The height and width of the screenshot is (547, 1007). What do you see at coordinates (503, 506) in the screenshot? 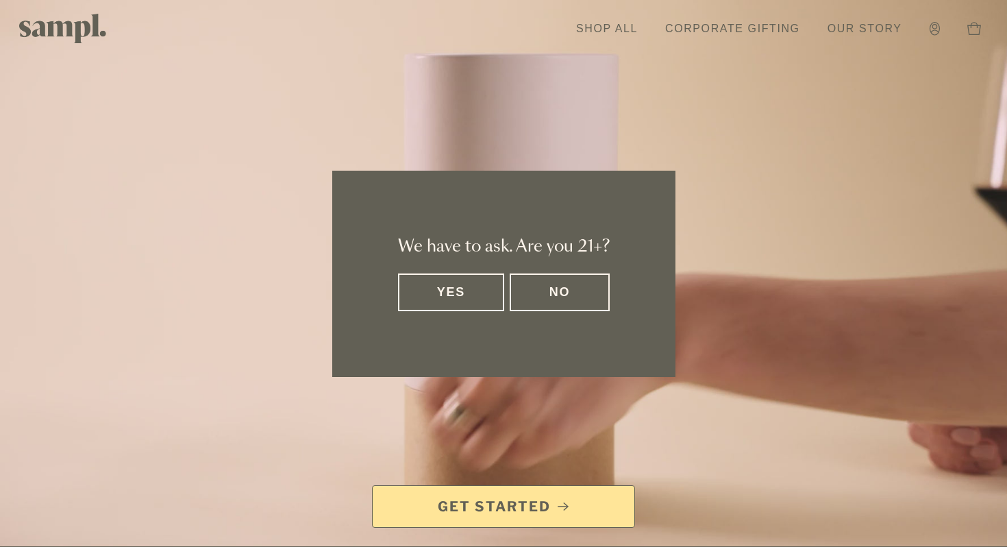
I see `a: Get Started` at bounding box center [503, 506].